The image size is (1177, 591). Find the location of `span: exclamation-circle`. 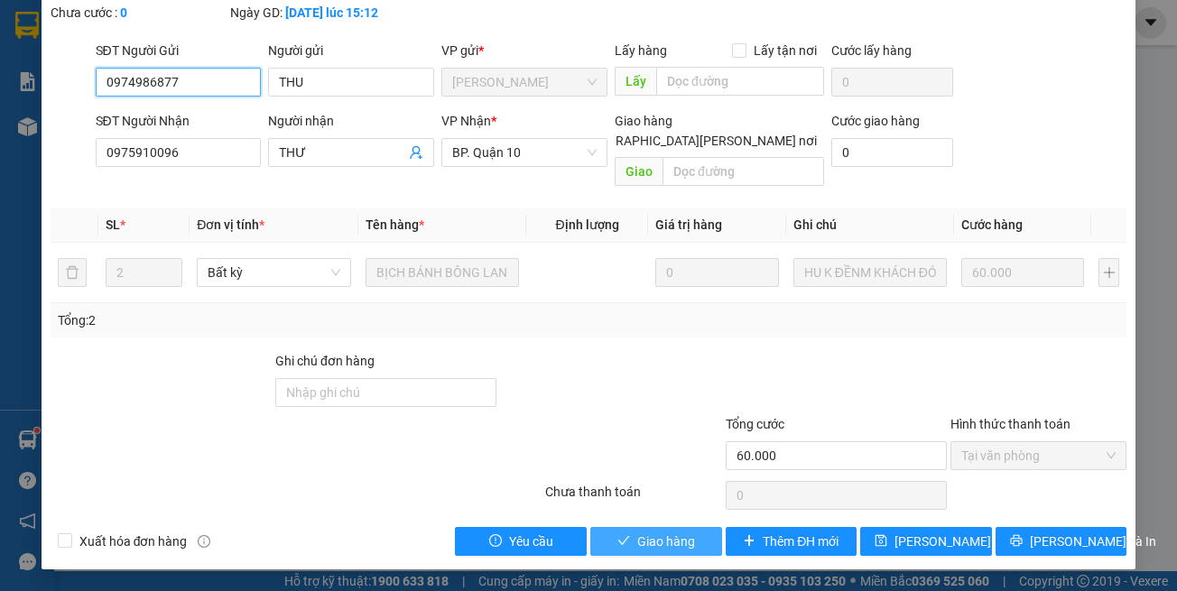

span: exclamation-circle is located at coordinates (496, 542).